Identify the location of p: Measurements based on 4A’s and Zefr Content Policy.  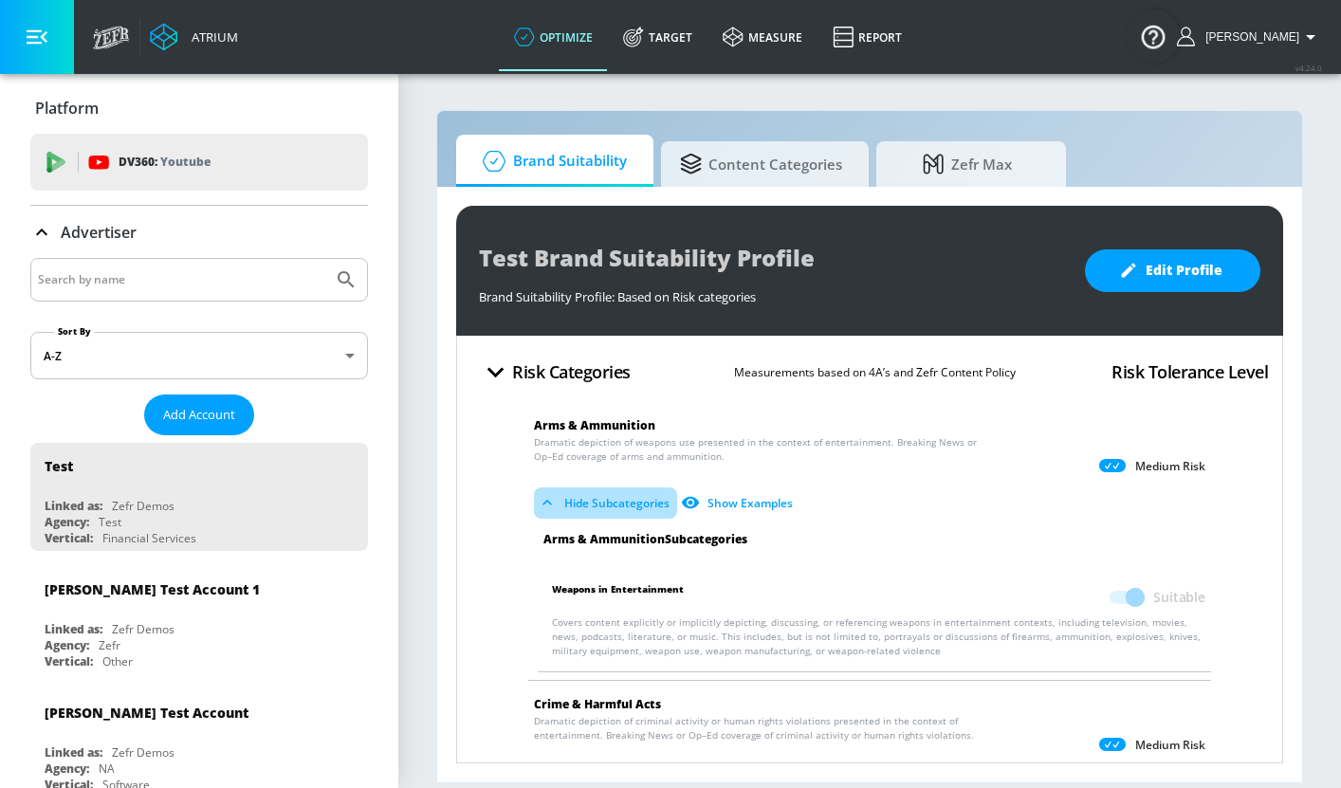
(874, 372).